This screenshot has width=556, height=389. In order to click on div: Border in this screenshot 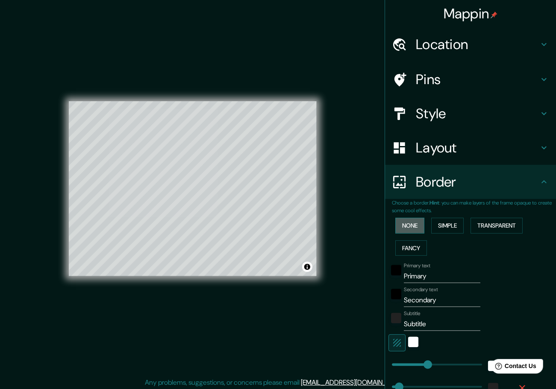, I will do `click(470, 182)`.